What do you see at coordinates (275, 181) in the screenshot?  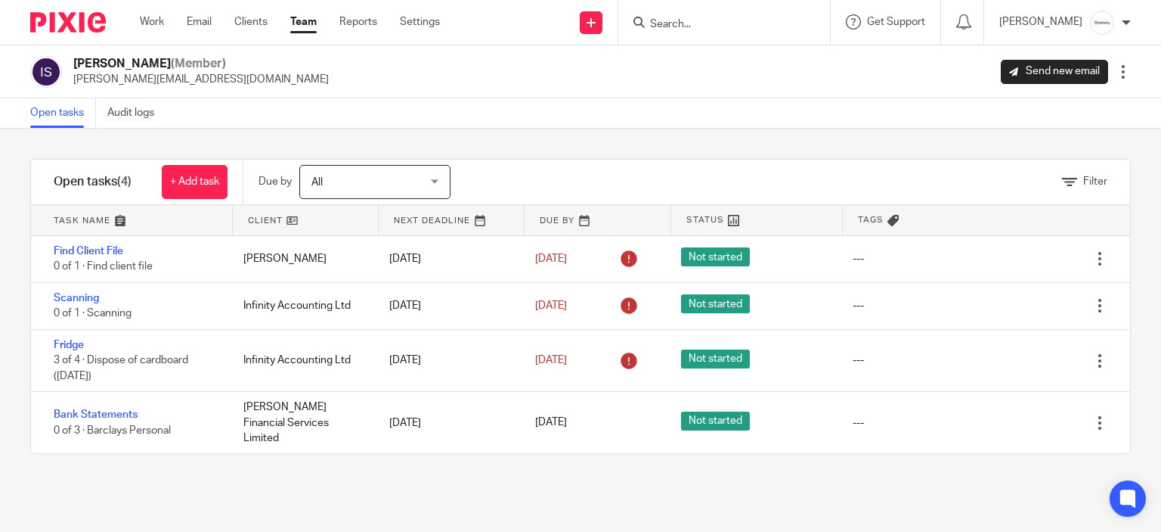 I see `p: Due by` at bounding box center [275, 181].